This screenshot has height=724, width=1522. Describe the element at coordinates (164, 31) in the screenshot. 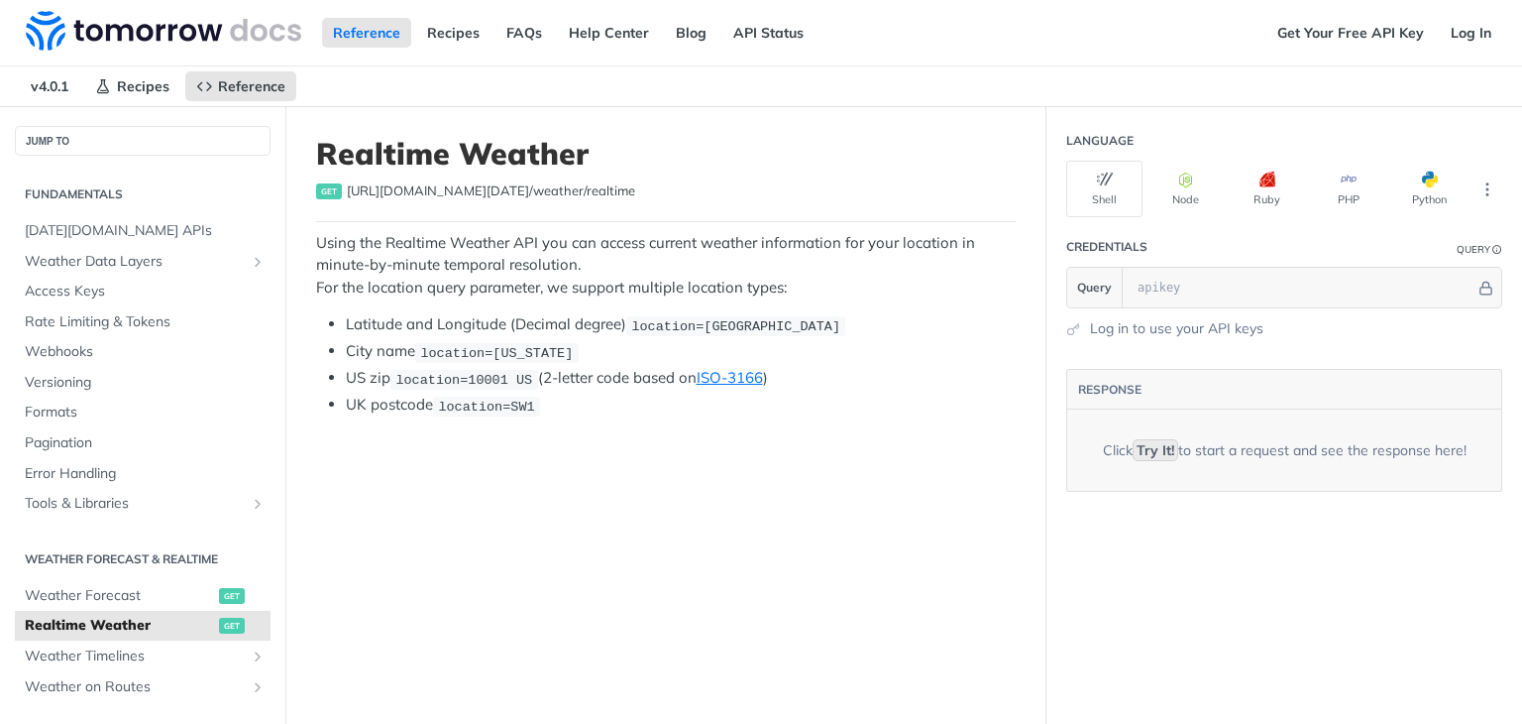

I see `img: Tomorrow.io Weather API Docs` at that location.